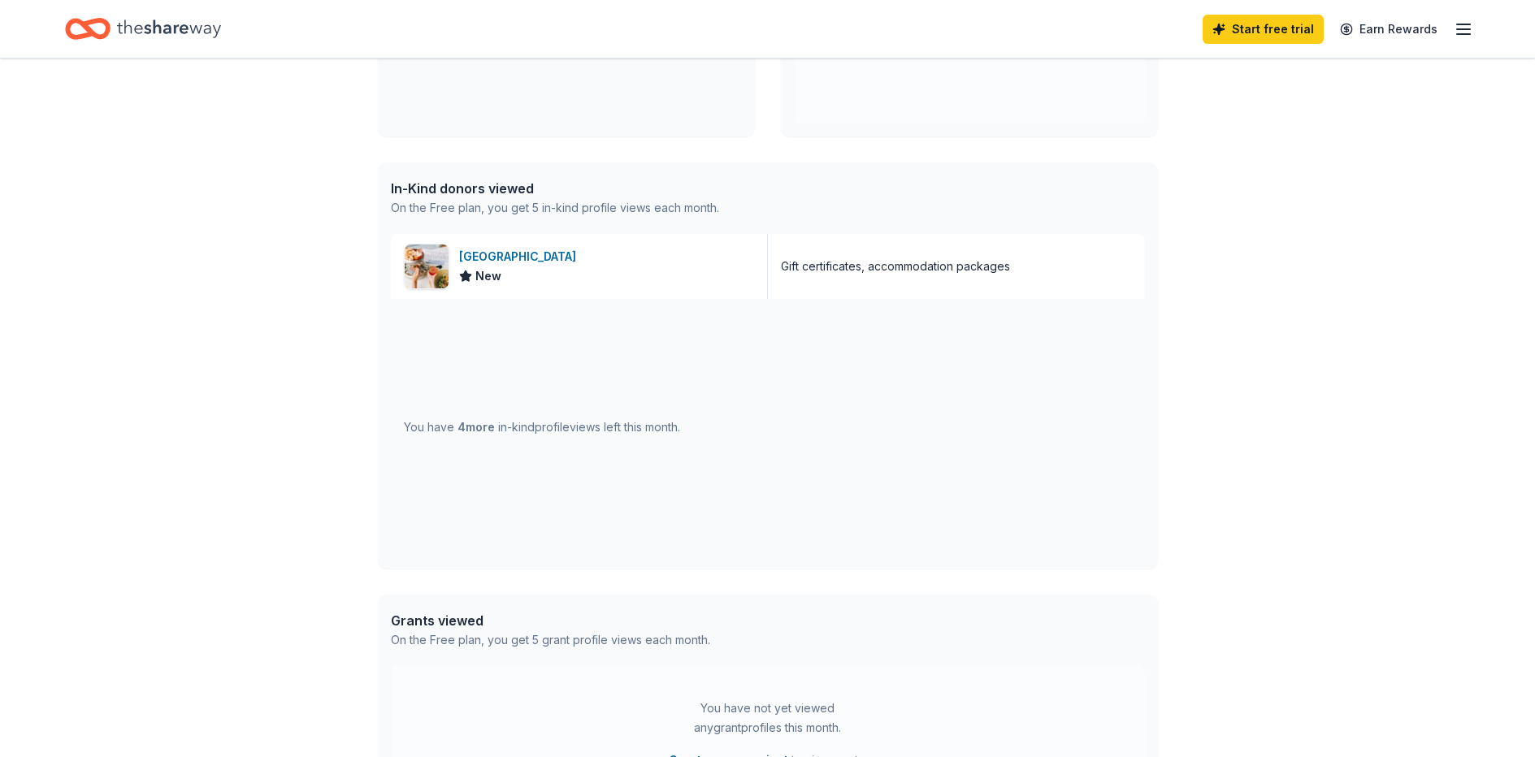 This screenshot has width=1535, height=757. I want to click on div: Gift certificates, accommodation packages, so click(895, 266).